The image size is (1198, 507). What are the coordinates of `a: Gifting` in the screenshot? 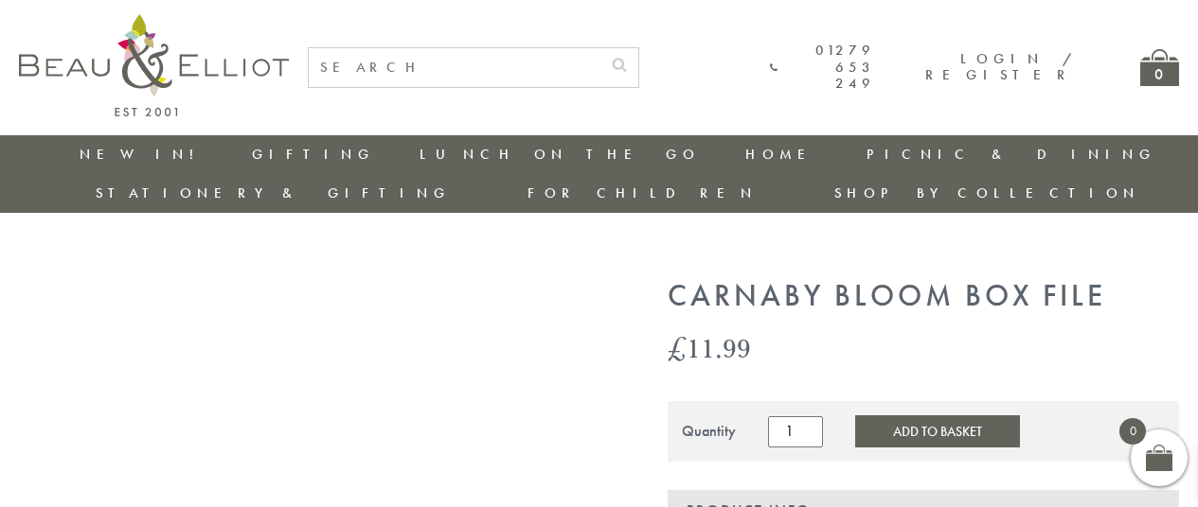 It's located at (313, 154).